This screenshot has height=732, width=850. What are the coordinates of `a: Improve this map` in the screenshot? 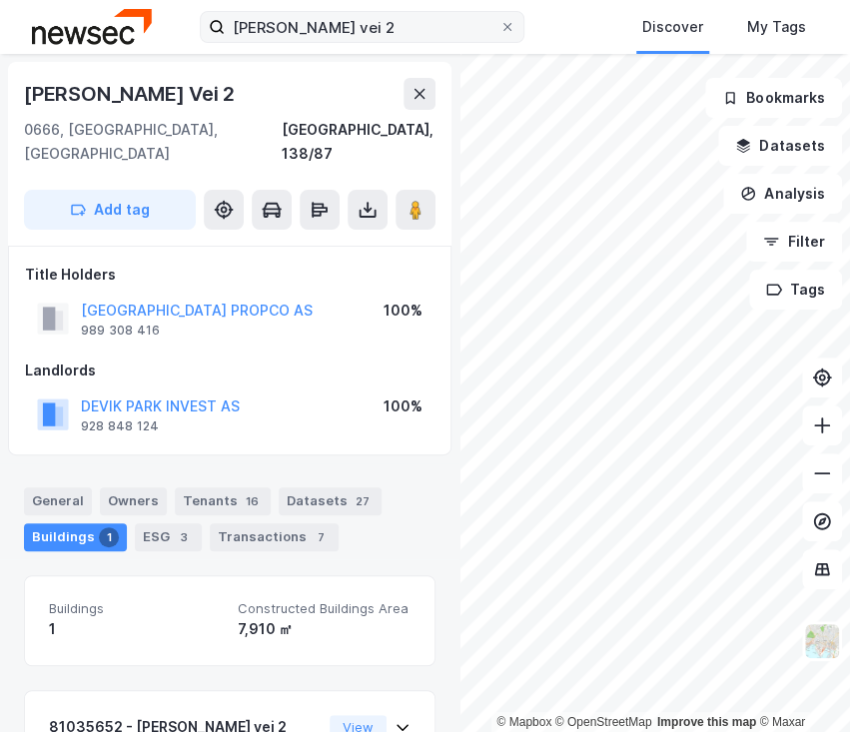 It's located at (706, 722).